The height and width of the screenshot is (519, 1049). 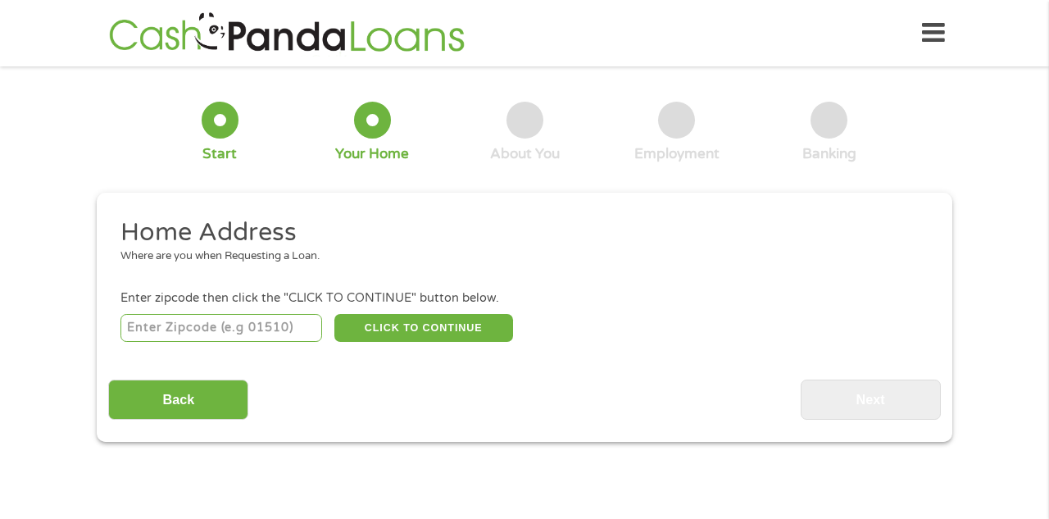 I want to click on div: Banking, so click(x=829, y=154).